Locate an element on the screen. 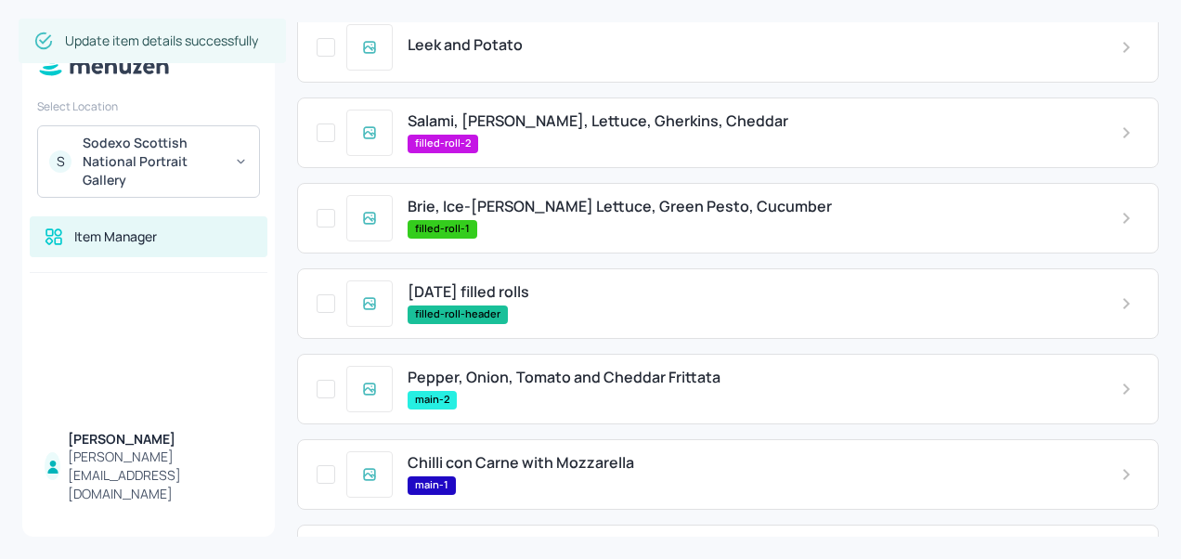 The width and height of the screenshot is (1181, 559). div: Select Location is located at coordinates (148, 106).